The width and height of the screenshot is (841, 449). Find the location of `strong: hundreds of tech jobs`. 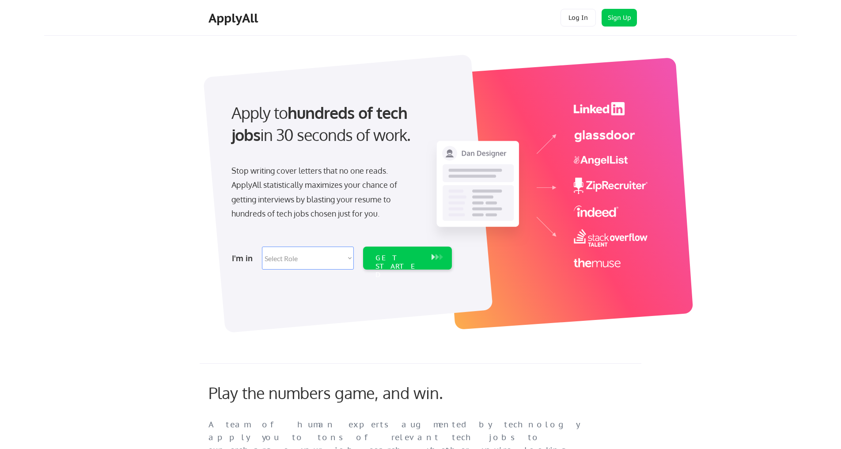

strong: hundreds of tech jobs is located at coordinates (321, 123).